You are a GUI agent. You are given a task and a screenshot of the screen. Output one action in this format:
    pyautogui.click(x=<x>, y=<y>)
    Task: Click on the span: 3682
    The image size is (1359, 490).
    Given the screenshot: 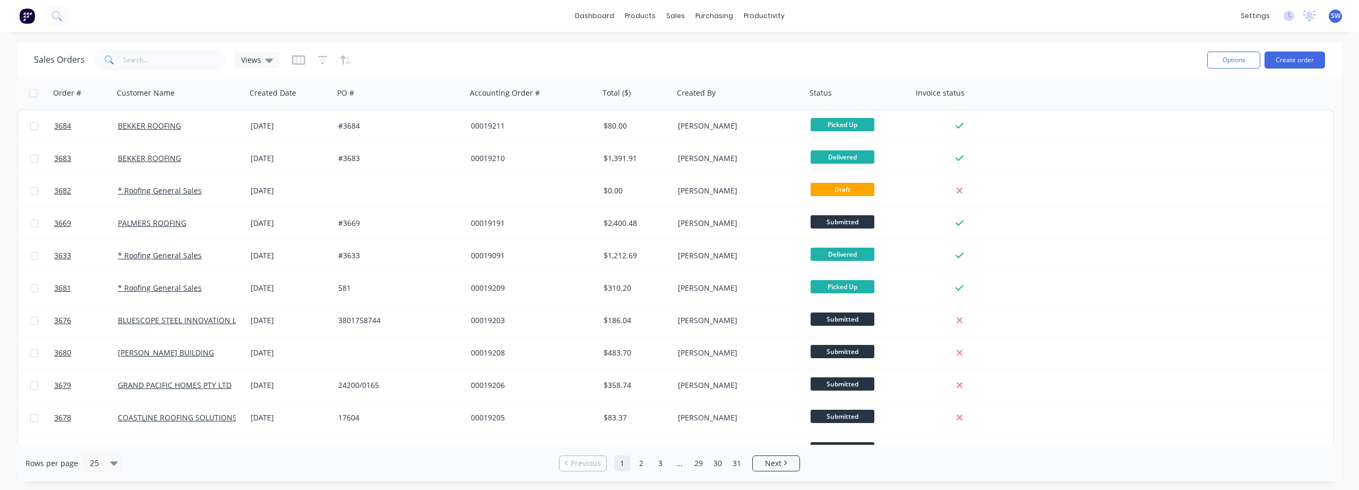 What is the action you would take?
    pyautogui.click(x=63, y=191)
    